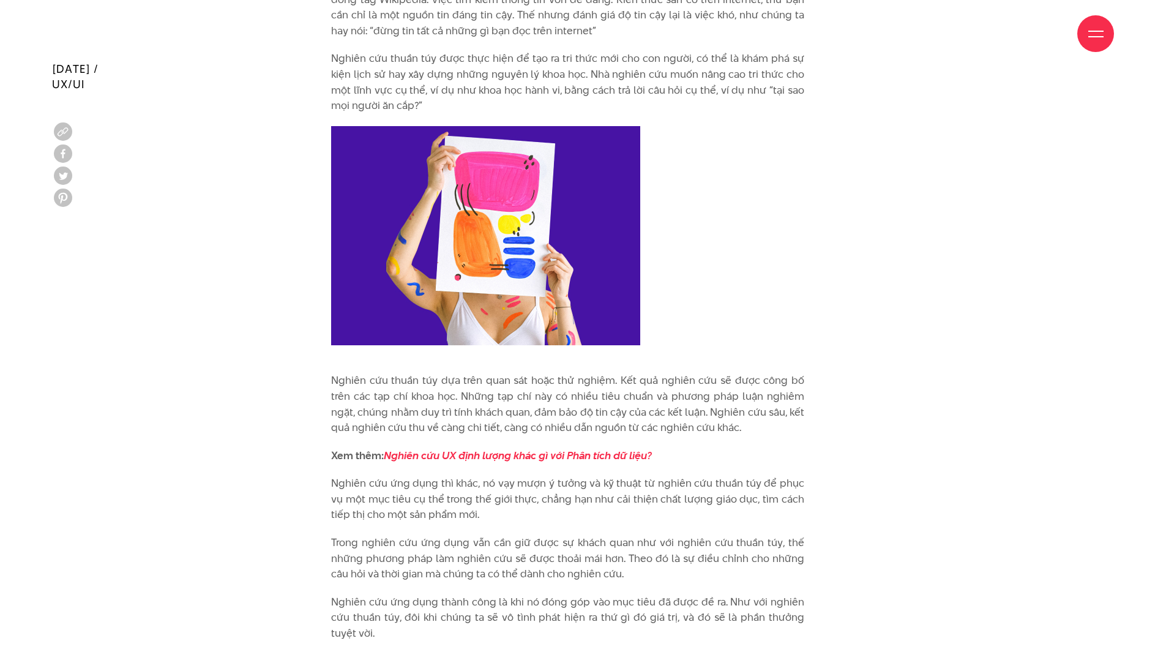 This screenshot has width=1166, height=652. What do you see at coordinates (567, 82) in the screenshot?
I see `p: Nghiên cứu thuần túy được thực hiện để tạo ra tri thức mới cho con người, có thể là khám phá sự k...` at bounding box center [567, 82].